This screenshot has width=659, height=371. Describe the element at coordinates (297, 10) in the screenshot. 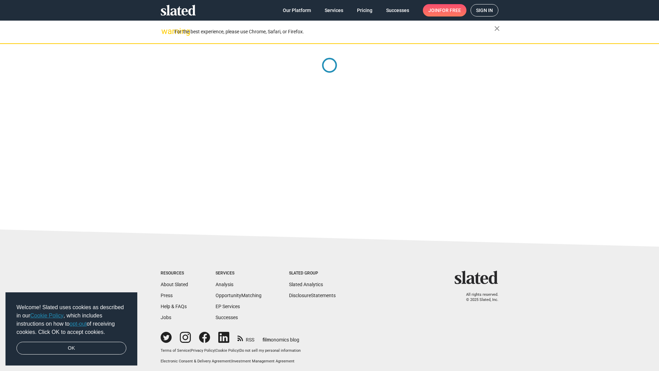

I see `span: Our Platform` at that location.